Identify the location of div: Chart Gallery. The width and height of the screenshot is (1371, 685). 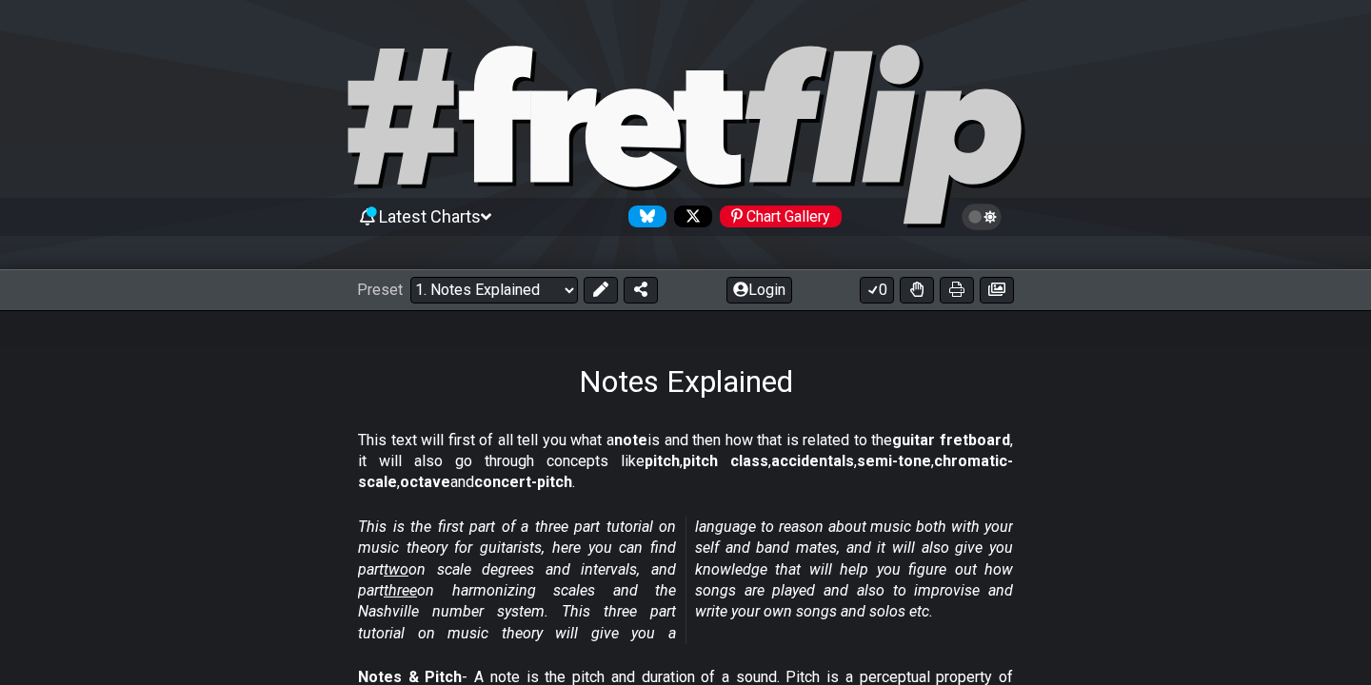
(781, 216).